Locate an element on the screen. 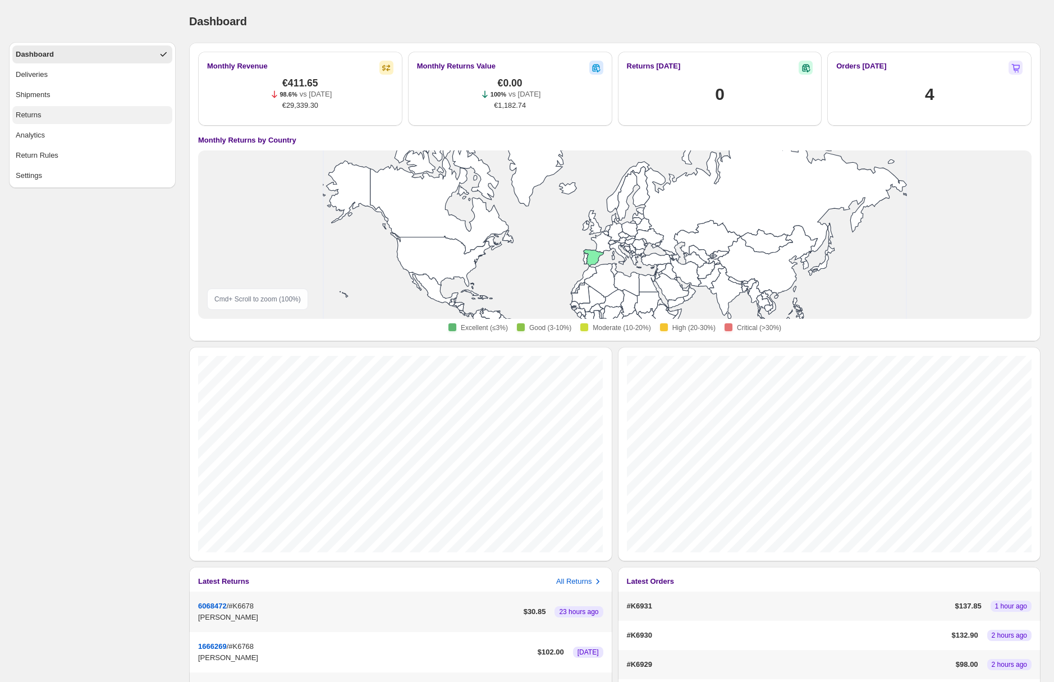 This screenshot has width=1054, height=682. div: Analytics is located at coordinates (30, 135).